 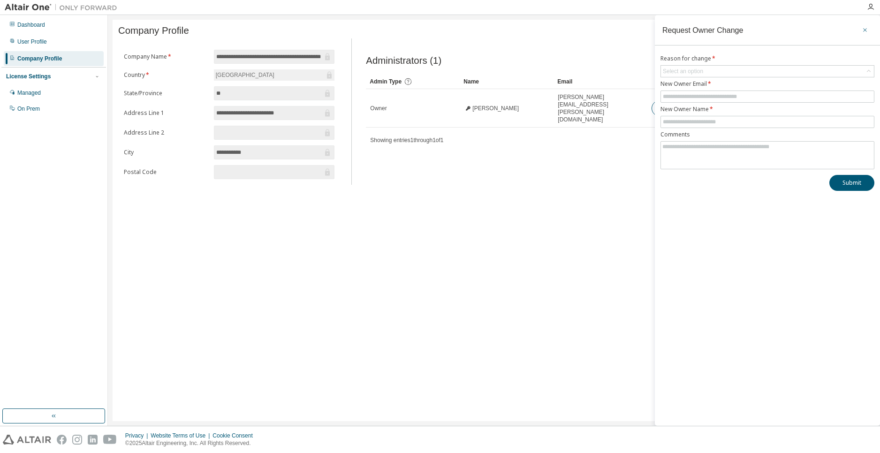 I want to click on img: instagram.svg, so click(x=77, y=440).